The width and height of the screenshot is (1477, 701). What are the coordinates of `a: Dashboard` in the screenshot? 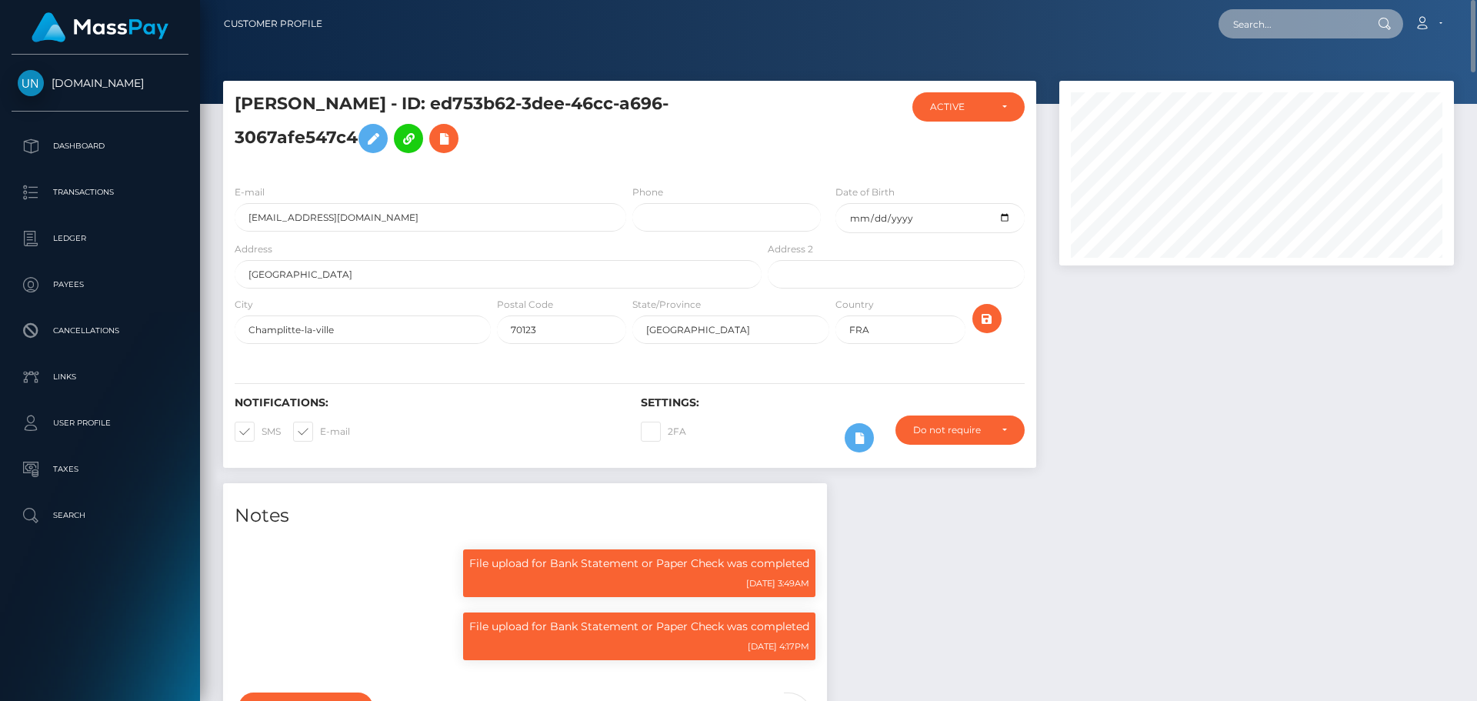 It's located at (100, 146).